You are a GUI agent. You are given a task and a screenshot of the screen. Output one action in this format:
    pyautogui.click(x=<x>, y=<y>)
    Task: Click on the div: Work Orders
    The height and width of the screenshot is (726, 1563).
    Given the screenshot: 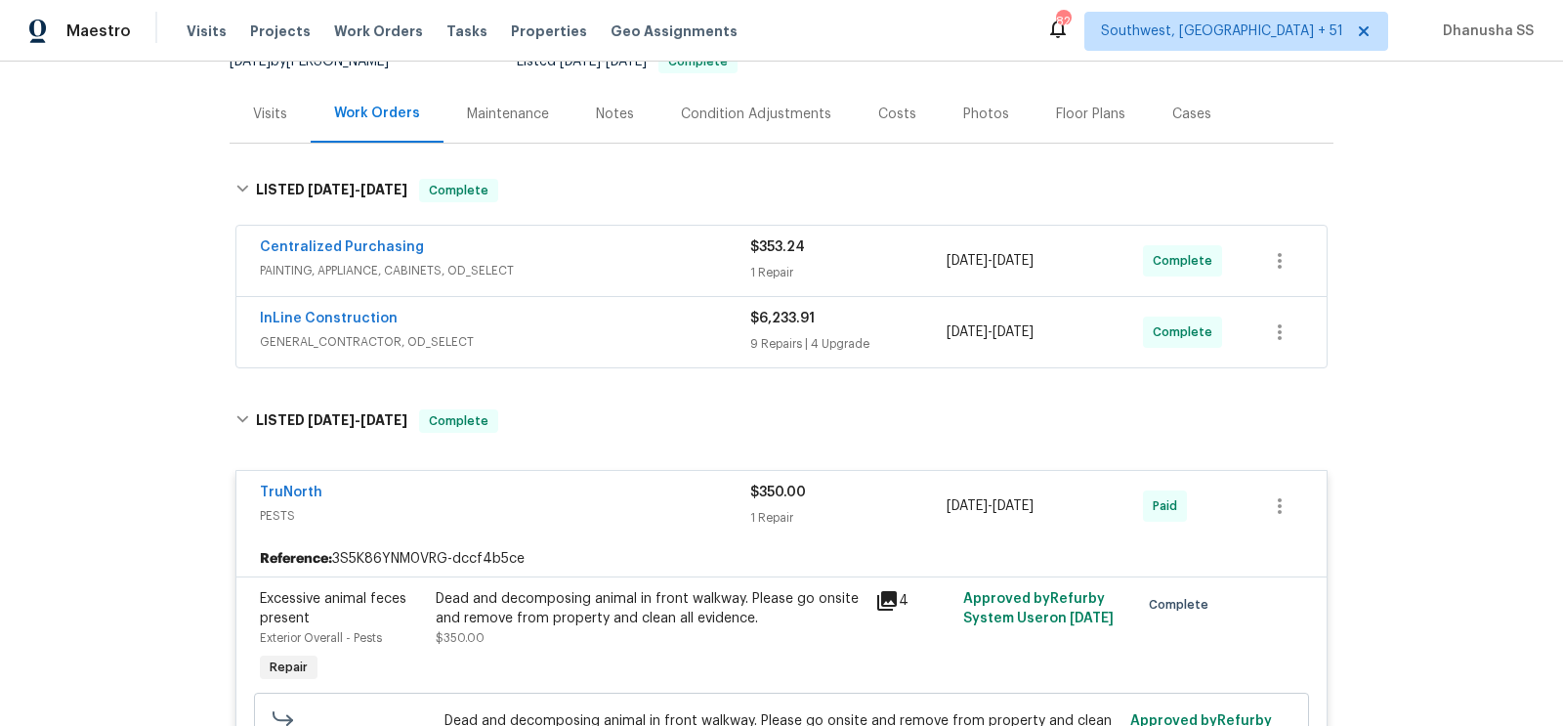 What is the action you would take?
    pyautogui.click(x=377, y=113)
    